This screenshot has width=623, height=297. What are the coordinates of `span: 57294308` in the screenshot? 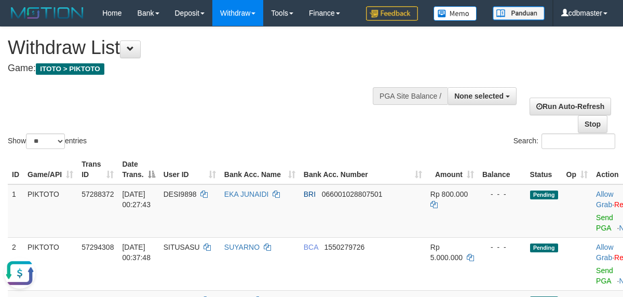 It's located at (98, 247).